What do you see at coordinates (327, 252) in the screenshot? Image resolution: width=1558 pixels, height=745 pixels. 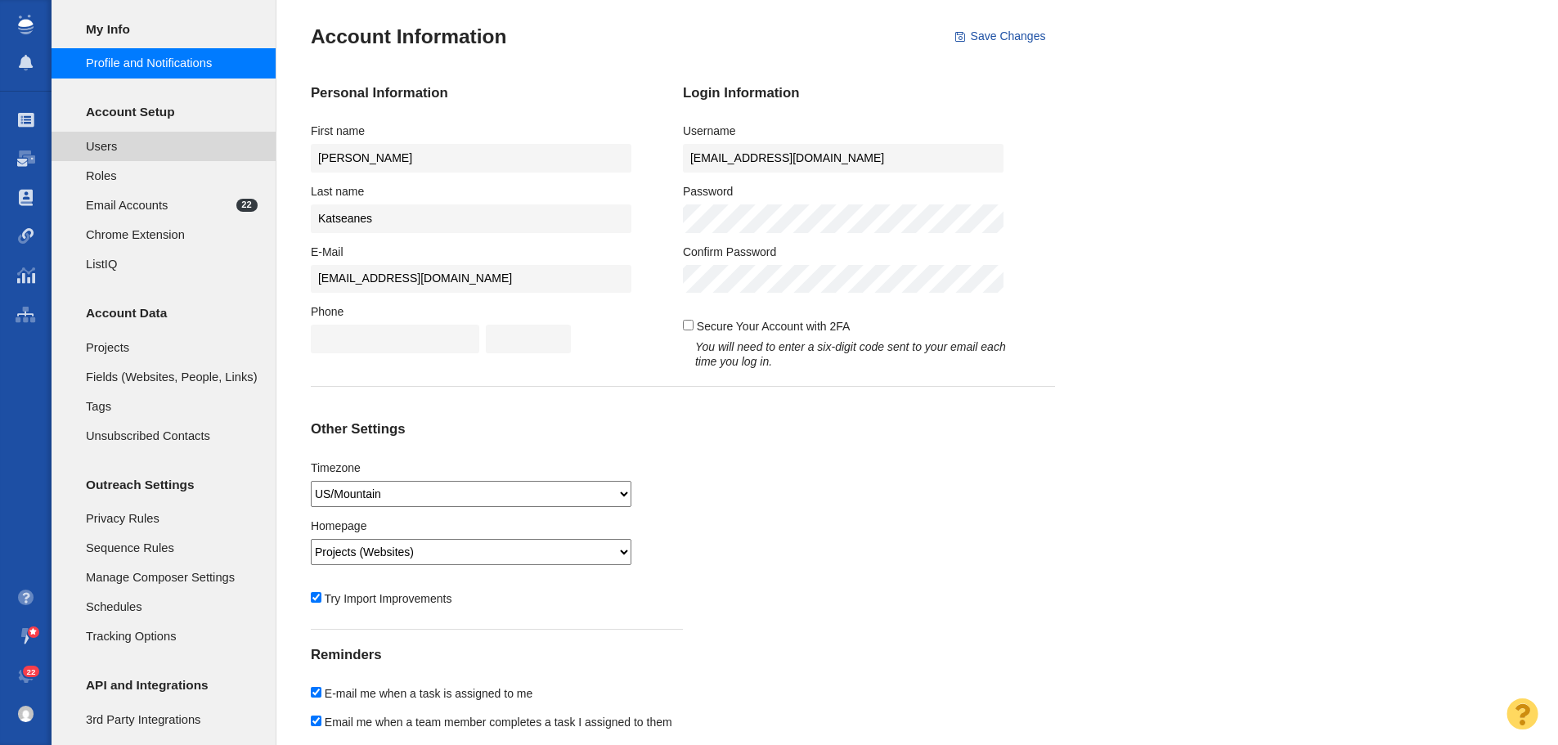 I see `label: E-Mail` at bounding box center [327, 252].